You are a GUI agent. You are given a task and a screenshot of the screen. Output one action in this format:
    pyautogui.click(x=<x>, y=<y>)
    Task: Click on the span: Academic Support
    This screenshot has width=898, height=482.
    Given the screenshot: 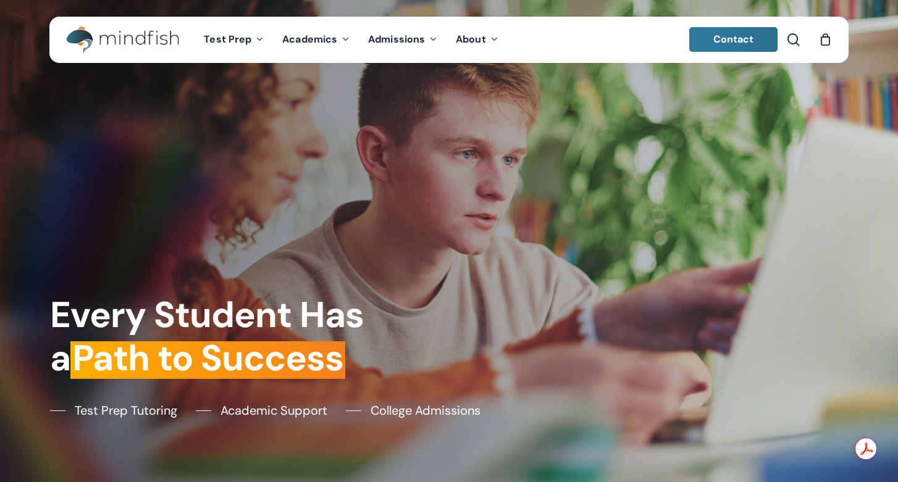 What is the action you would take?
    pyautogui.click(x=273, y=410)
    